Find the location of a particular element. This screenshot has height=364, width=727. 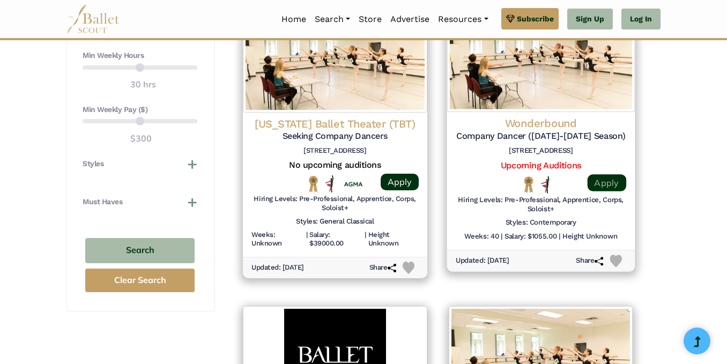

a: Home is located at coordinates (294, 19).